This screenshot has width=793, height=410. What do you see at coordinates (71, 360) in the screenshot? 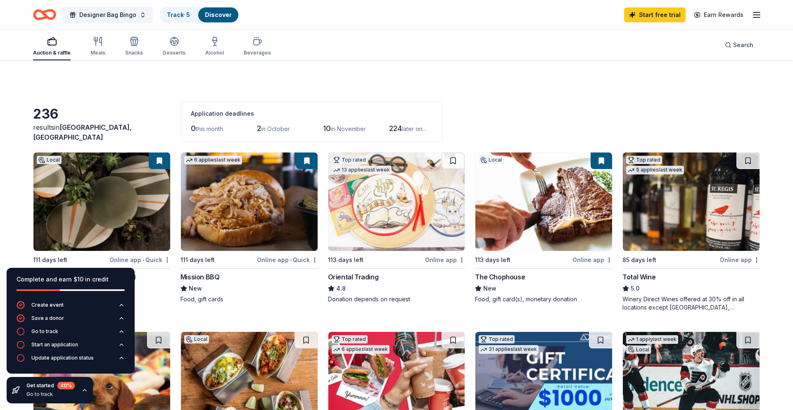
I see `button: Update application status` at bounding box center [71, 360].